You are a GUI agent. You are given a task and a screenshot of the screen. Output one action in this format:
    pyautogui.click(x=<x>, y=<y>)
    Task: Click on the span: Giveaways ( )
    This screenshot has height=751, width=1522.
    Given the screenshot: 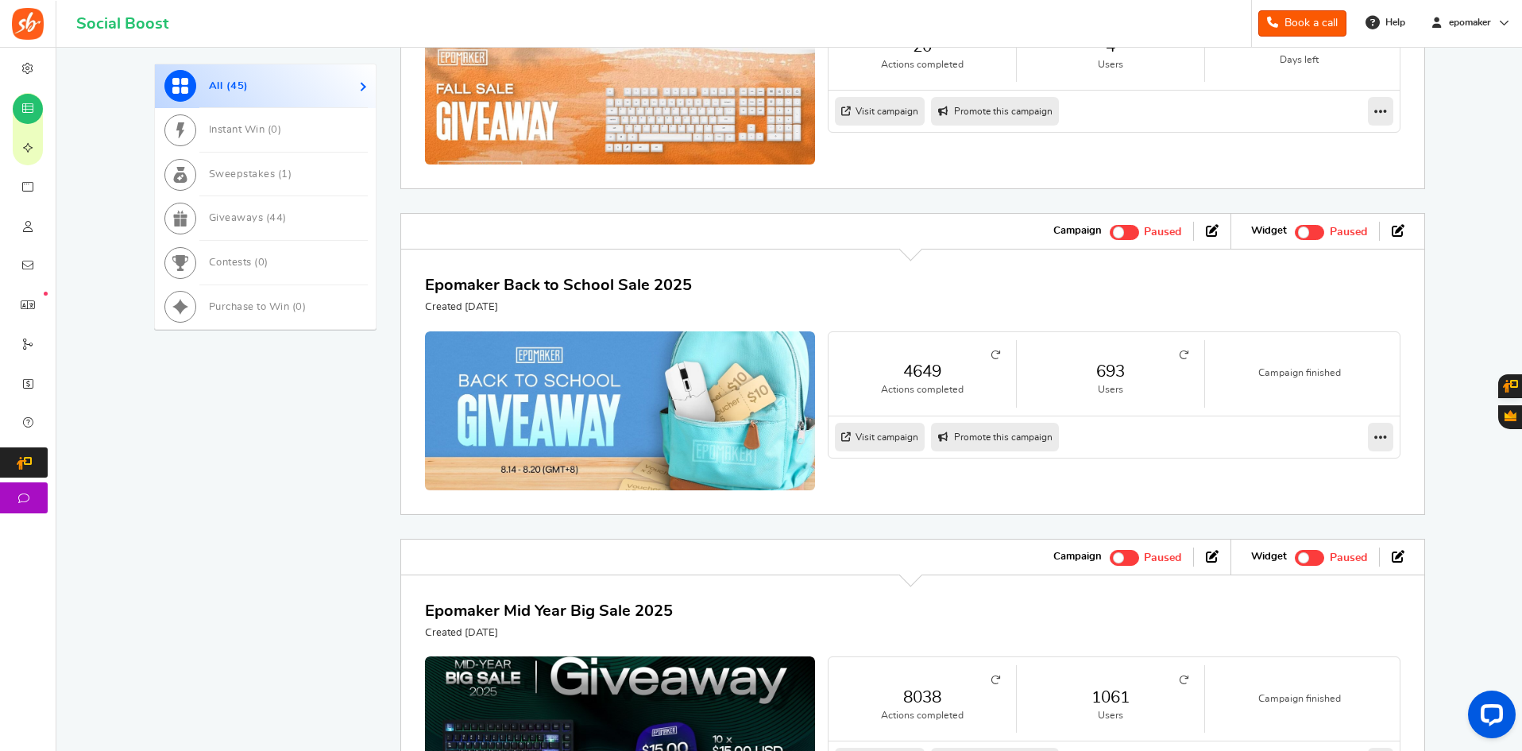 What is the action you would take?
    pyautogui.click(x=248, y=218)
    